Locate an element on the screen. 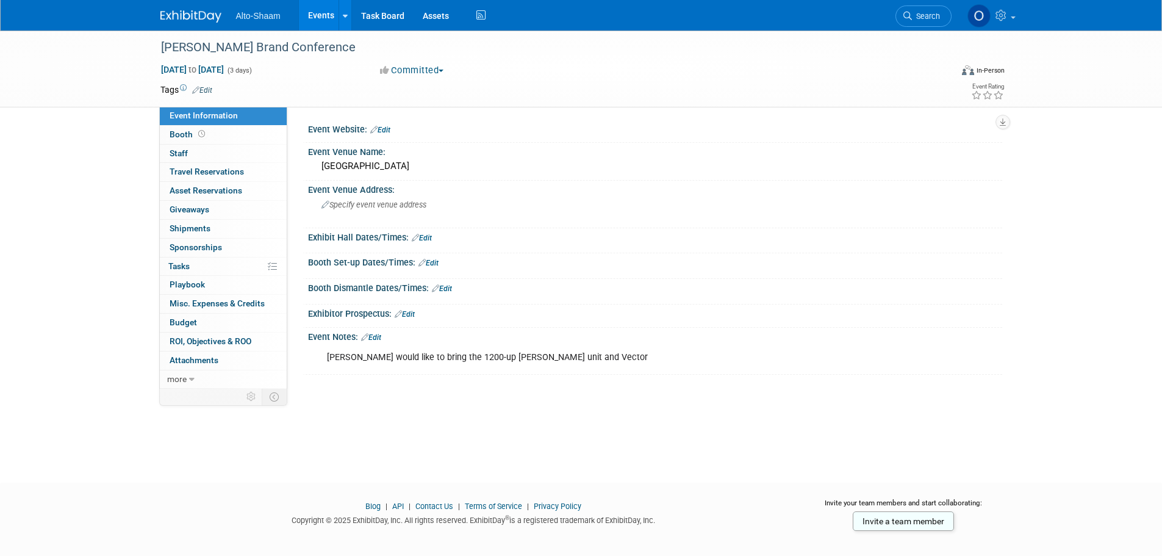 This screenshot has width=1162, height=556. a: API is located at coordinates (398, 506).